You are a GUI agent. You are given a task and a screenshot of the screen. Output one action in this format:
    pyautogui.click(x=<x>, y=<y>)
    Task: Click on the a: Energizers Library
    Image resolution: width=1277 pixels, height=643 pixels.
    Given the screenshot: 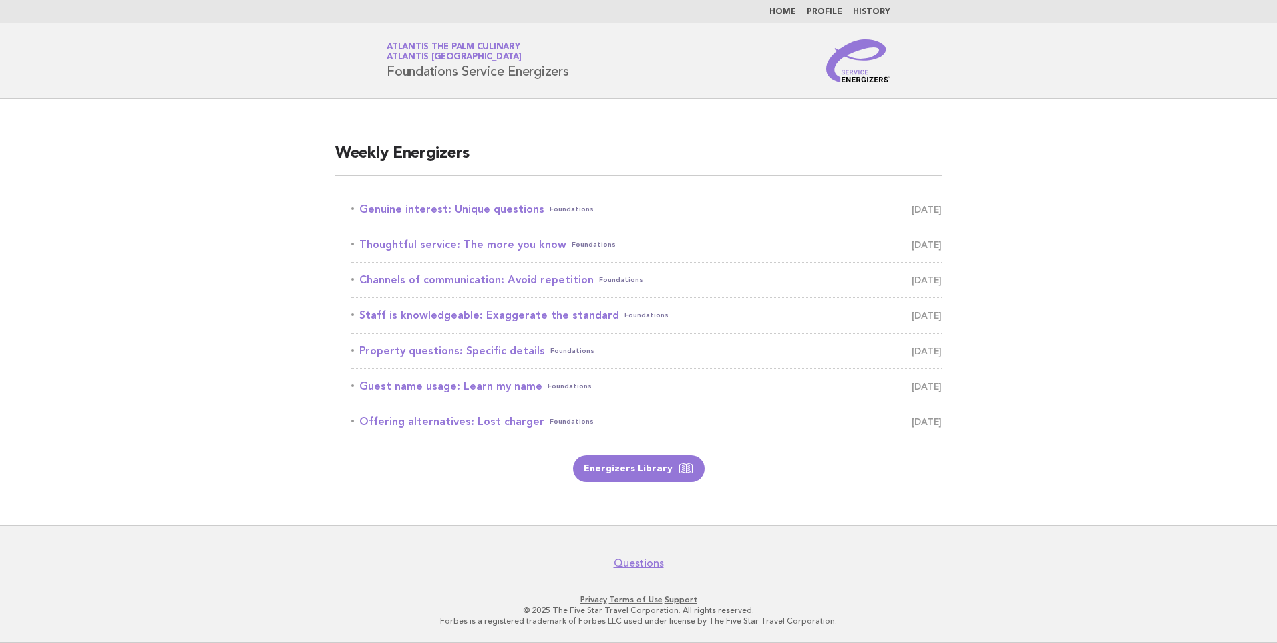 What is the action you would take?
    pyautogui.click(x=639, y=468)
    